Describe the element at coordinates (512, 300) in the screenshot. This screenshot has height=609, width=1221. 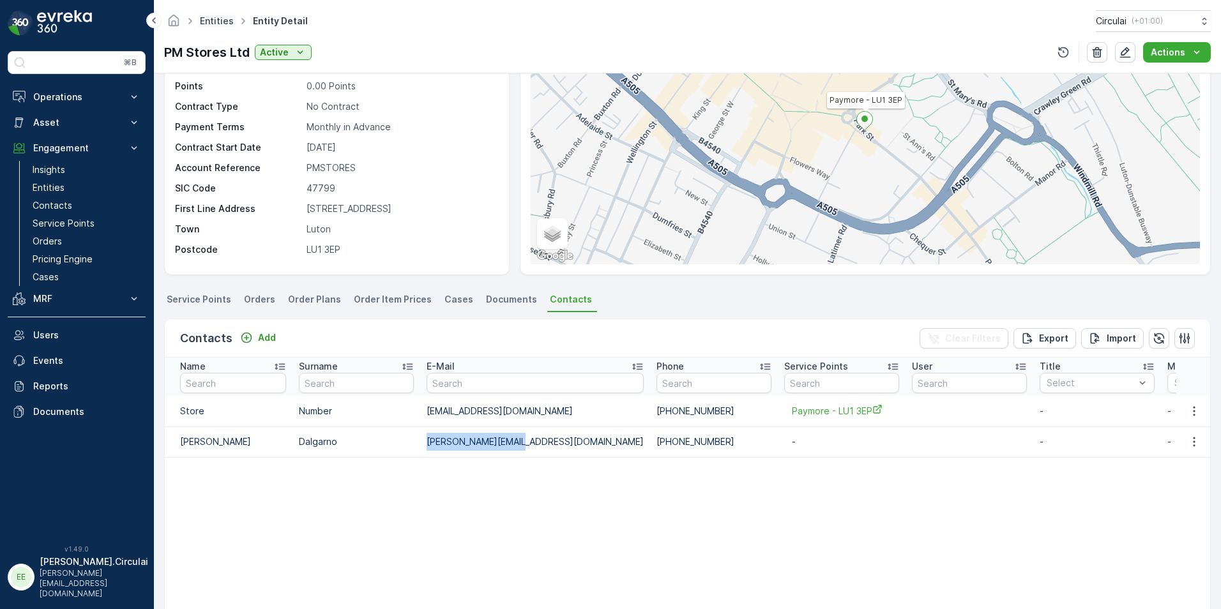
I see `span: Documents` at that location.